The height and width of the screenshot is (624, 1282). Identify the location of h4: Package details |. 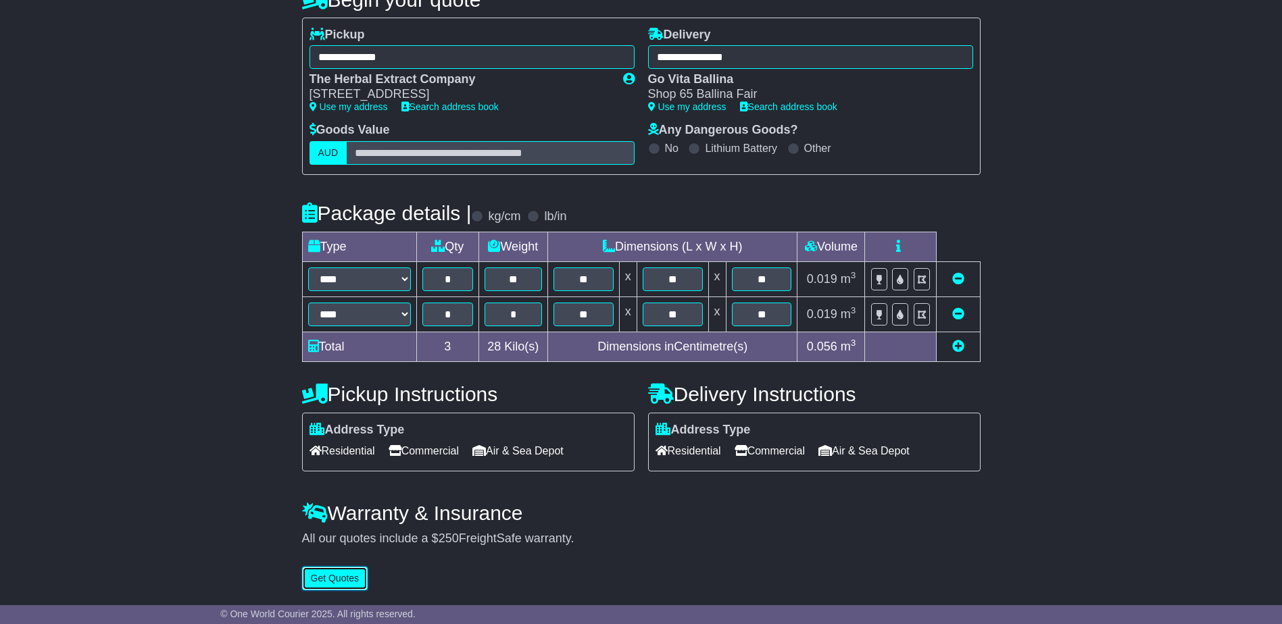
(387, 213).